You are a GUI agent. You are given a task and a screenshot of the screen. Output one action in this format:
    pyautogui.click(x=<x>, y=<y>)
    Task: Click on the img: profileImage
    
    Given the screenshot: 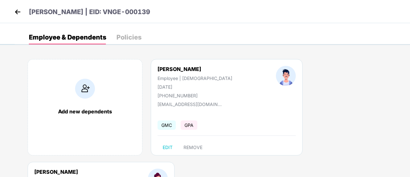 What is the action you would take?
    pyautogui.click(x=286, y=76)
    